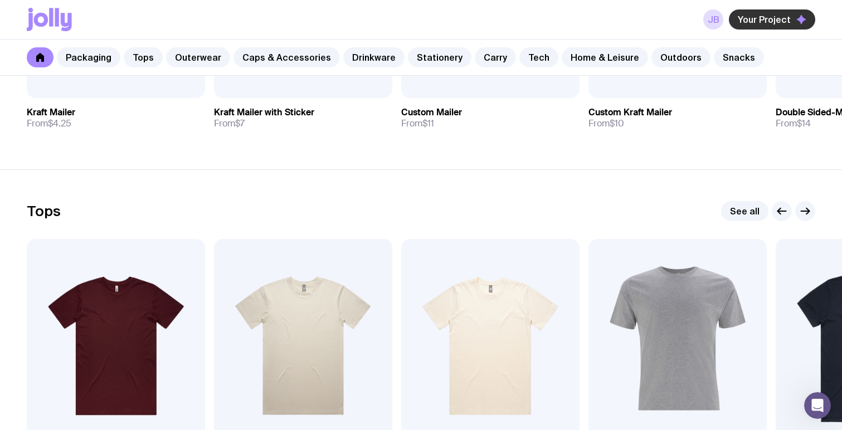 The height and width of the screenshot is (430, 842). I want to click on span: $14, so click(803, 123).